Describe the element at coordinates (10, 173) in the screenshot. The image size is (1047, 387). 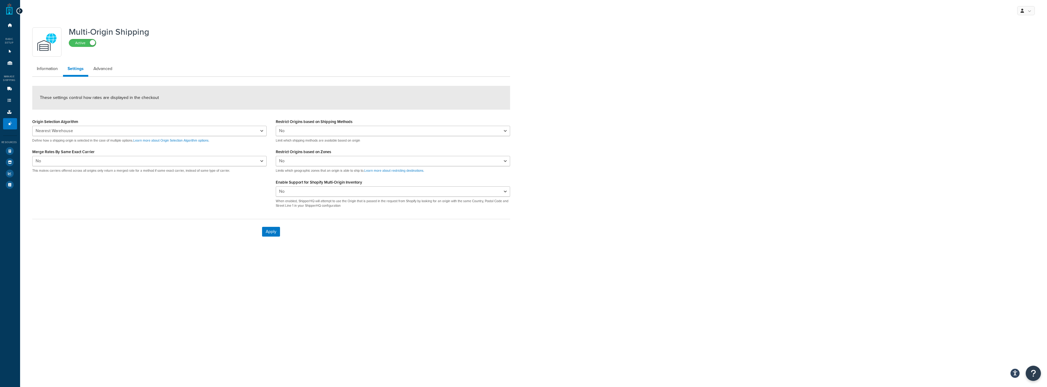
I see `li: Analytics` at that location.